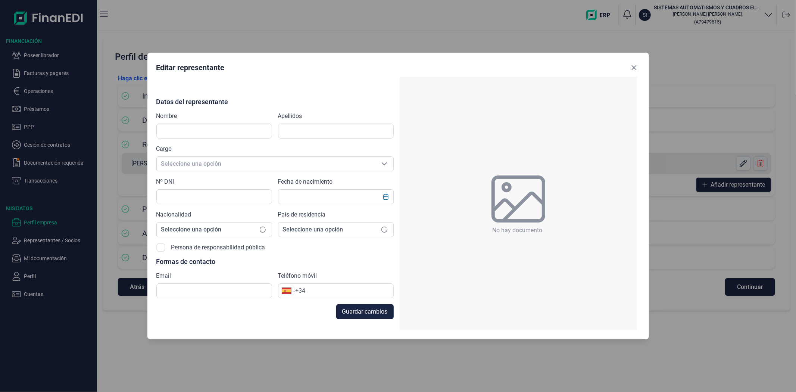  What do you see at coordinates (164, 276) in the screenshot?
I see `label: Email` at bounding box center [164, 276].